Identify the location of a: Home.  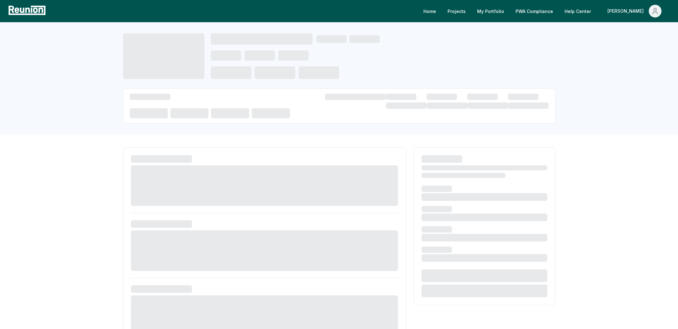
(429, 11).